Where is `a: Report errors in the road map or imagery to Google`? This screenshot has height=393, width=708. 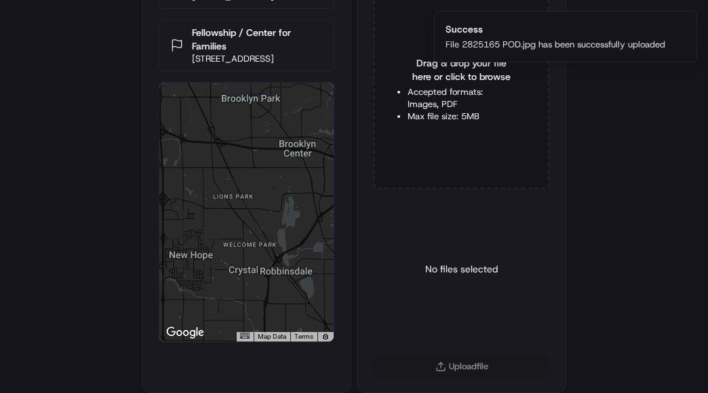
a: Report errors in the road map or imagery to Google is located at coordinates (325, 337).